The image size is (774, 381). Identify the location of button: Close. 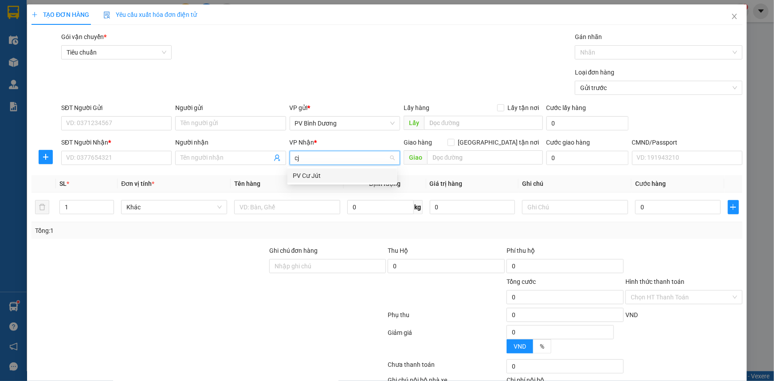
(734, 17).